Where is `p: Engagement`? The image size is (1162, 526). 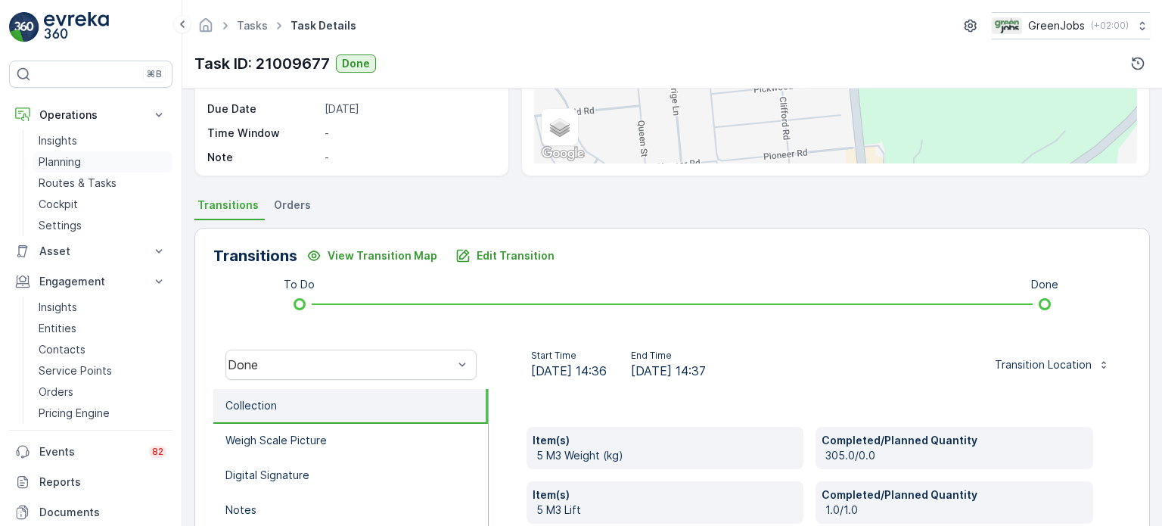 p: Engagement is located at coordinates (91, 281).